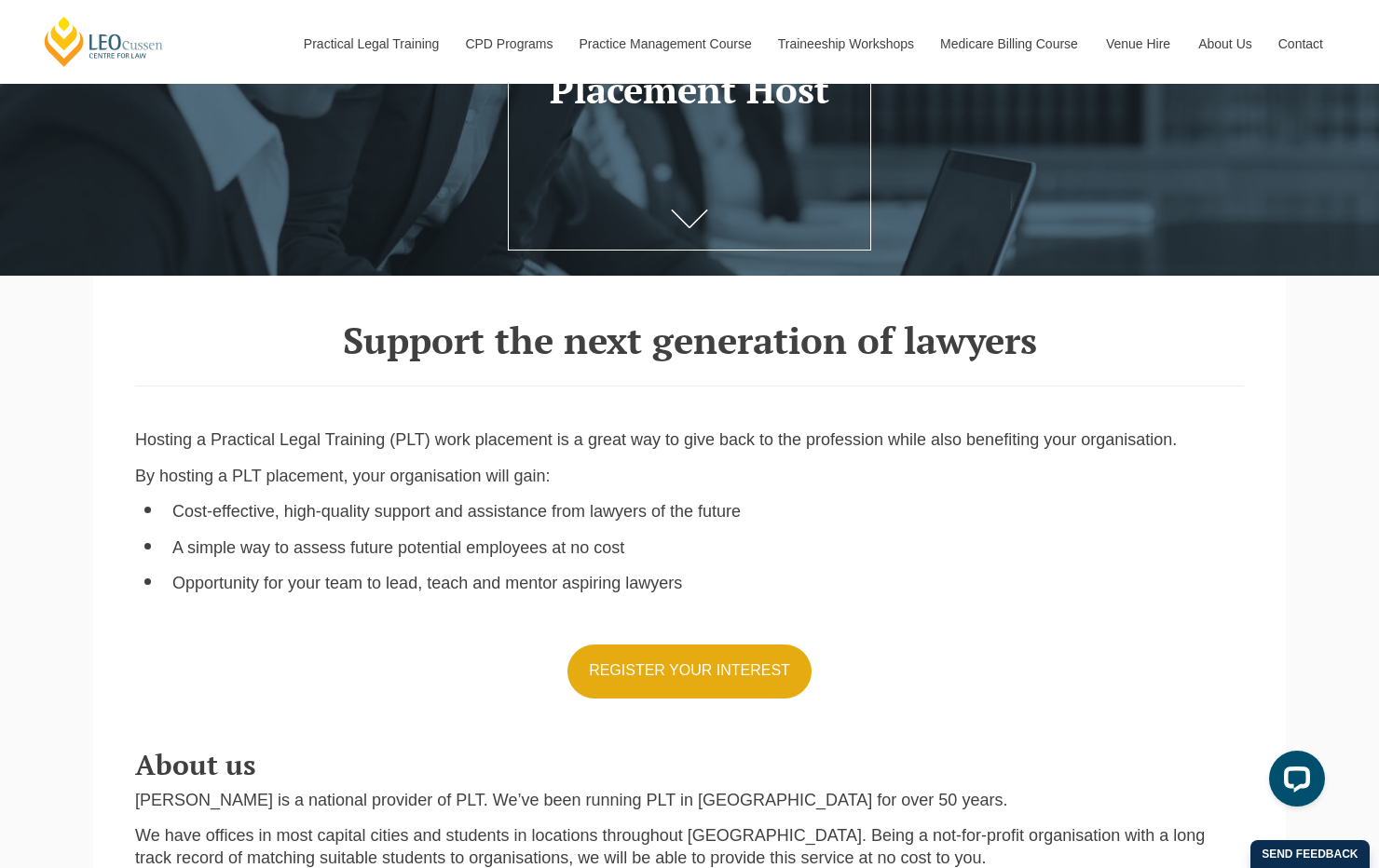 The width and height of the screenshot is (1379, 868). I want to click on a: Venue Hire, so click(1138, 43).